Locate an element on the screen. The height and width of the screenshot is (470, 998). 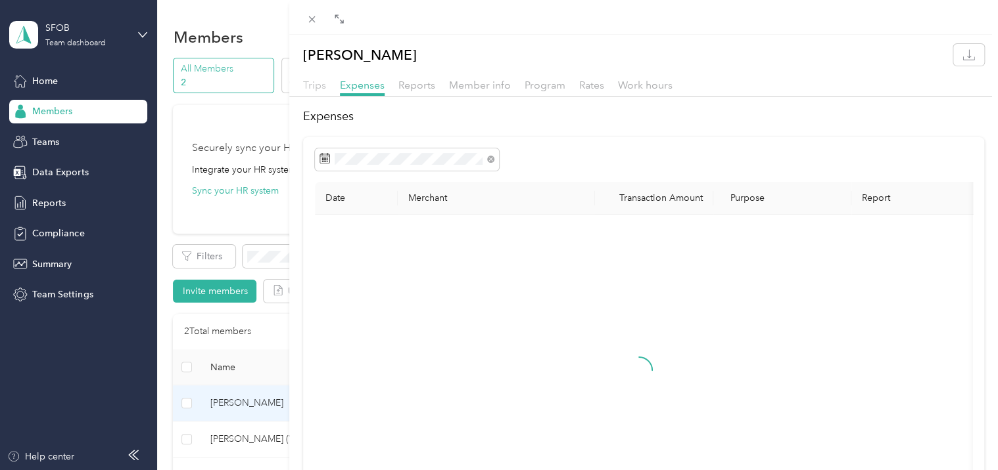
th: Report is located at coordinates (917, 198).